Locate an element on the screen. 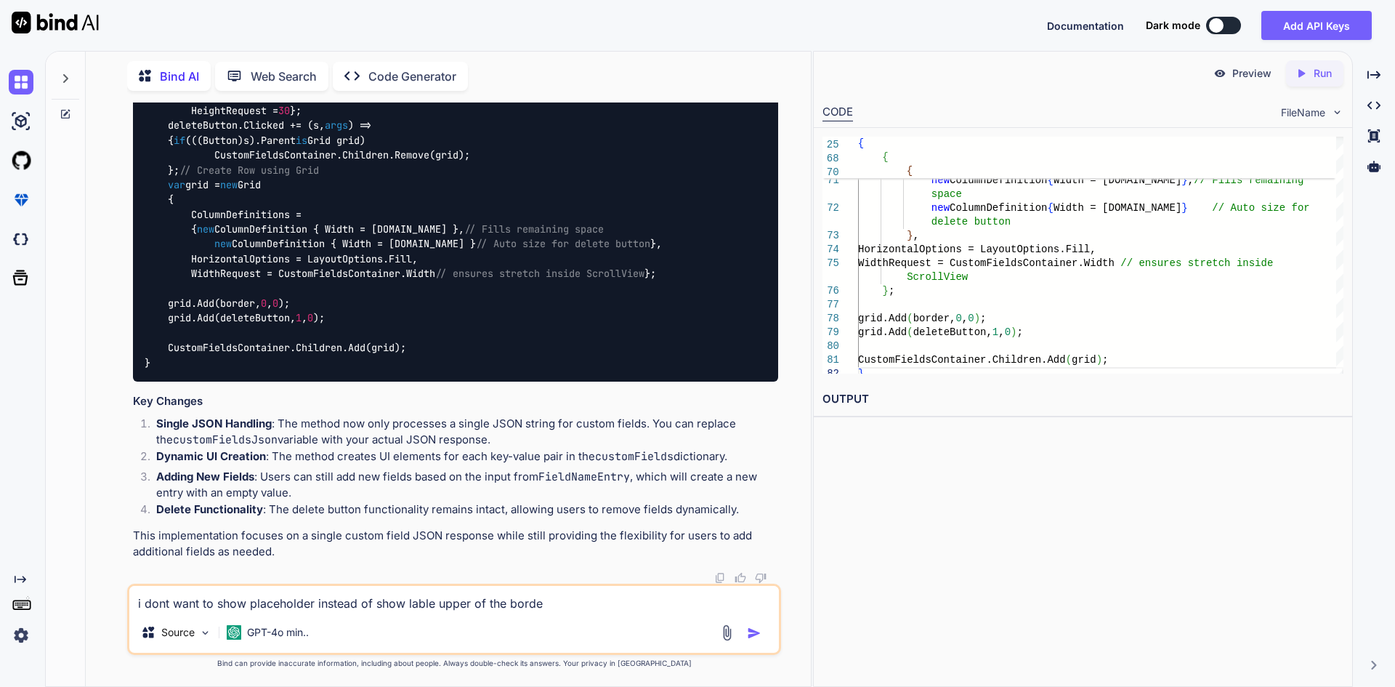  span: ColumnDefinition is located at coordinates (998, 208).